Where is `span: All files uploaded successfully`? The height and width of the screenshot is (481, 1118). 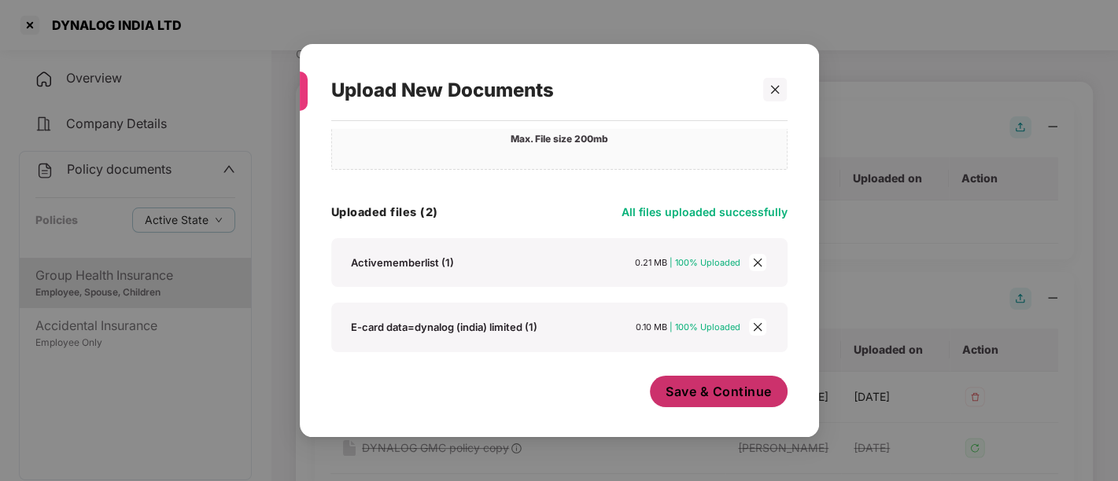 span: All files uploaded successfully is located at coordinates (704, 212).